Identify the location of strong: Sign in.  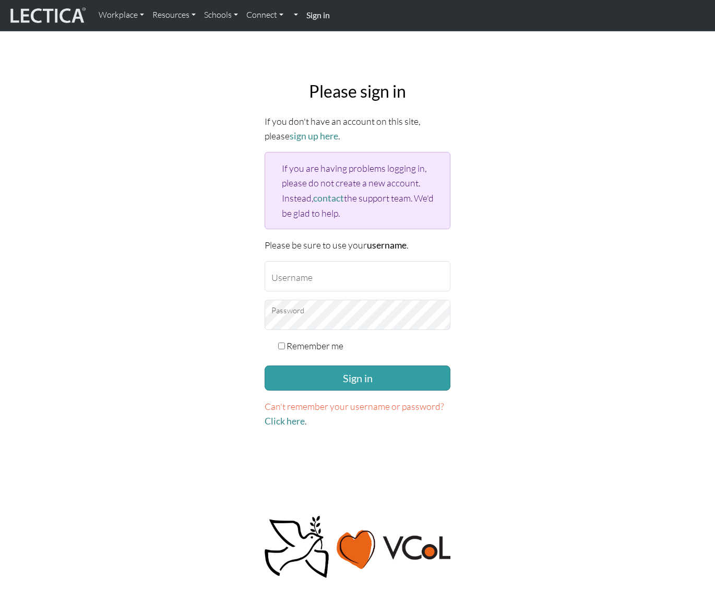
(318, 15).